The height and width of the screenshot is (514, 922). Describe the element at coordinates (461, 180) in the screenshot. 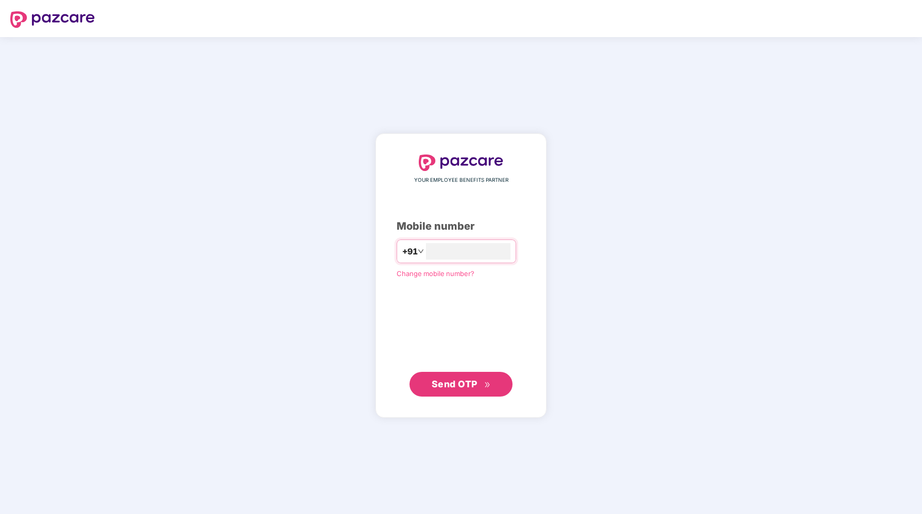

I see `span: YOUR EMPLOYEE BENEFITS PARTNER` at that location.